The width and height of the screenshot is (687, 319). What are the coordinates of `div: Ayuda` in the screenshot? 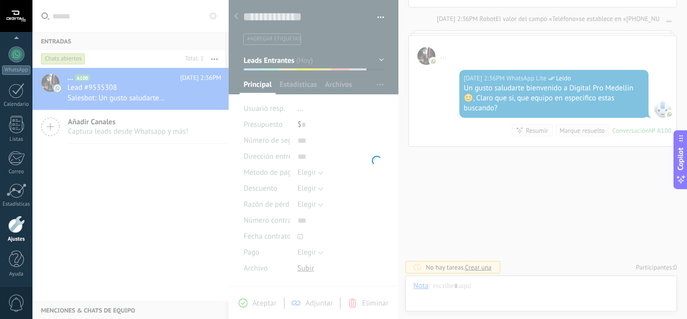 It's located at (16, 274).